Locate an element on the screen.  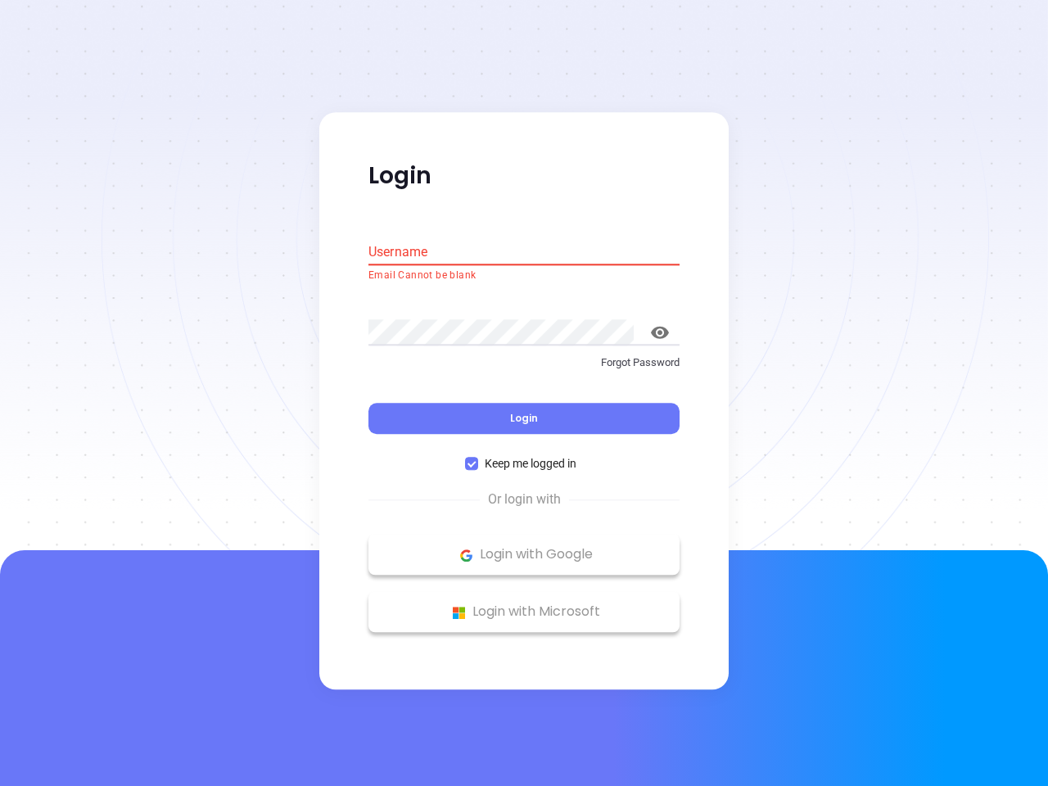
span: Login is located at coordinates (524, 418).